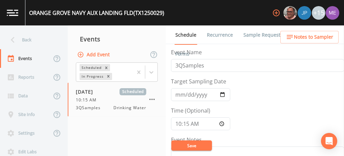 The height and width of the screenshot is (156, 344). Describe the element at coordinates (199, 81) in the screenshot. I see `label: Target Sampling Date` at that location.